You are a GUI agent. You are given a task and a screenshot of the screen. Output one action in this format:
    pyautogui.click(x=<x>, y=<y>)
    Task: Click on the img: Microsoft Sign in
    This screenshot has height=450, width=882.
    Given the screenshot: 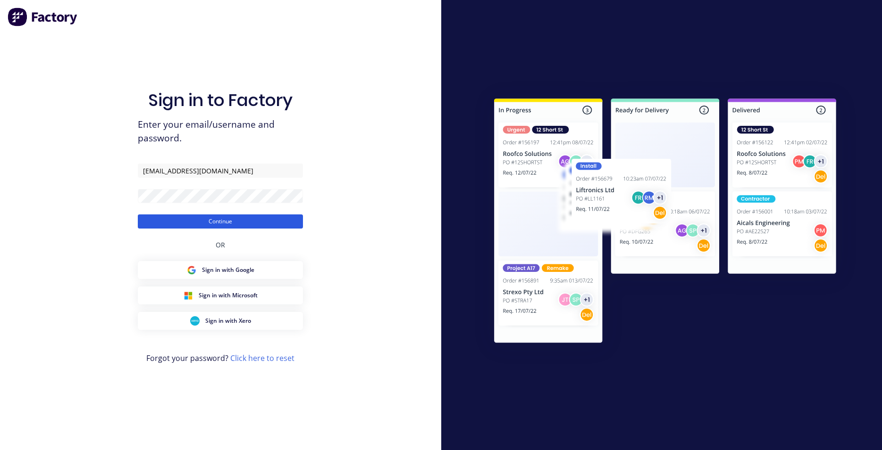 What is the action you would take?
    pyautogui.click(x=188, y=296)
    